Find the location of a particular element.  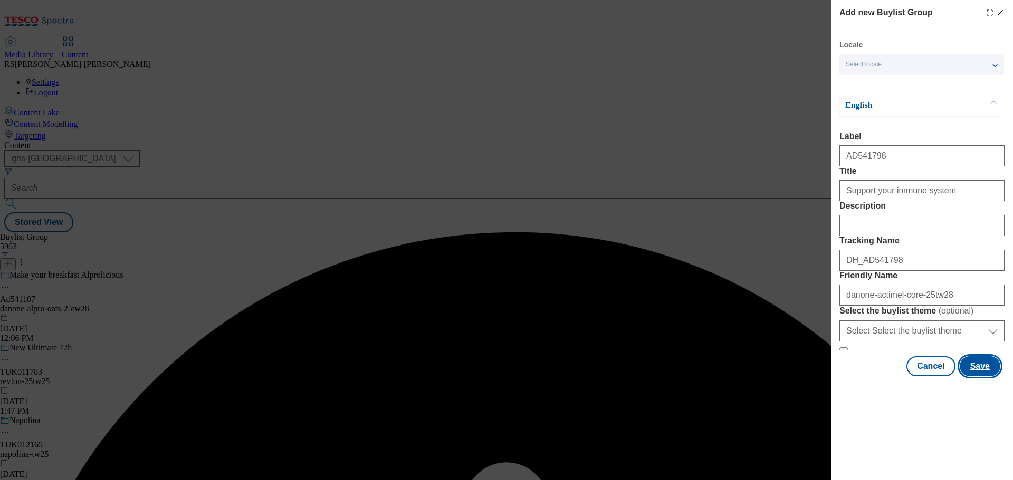

h4: Add new Buylist Group is located at coordinates (885, 13).